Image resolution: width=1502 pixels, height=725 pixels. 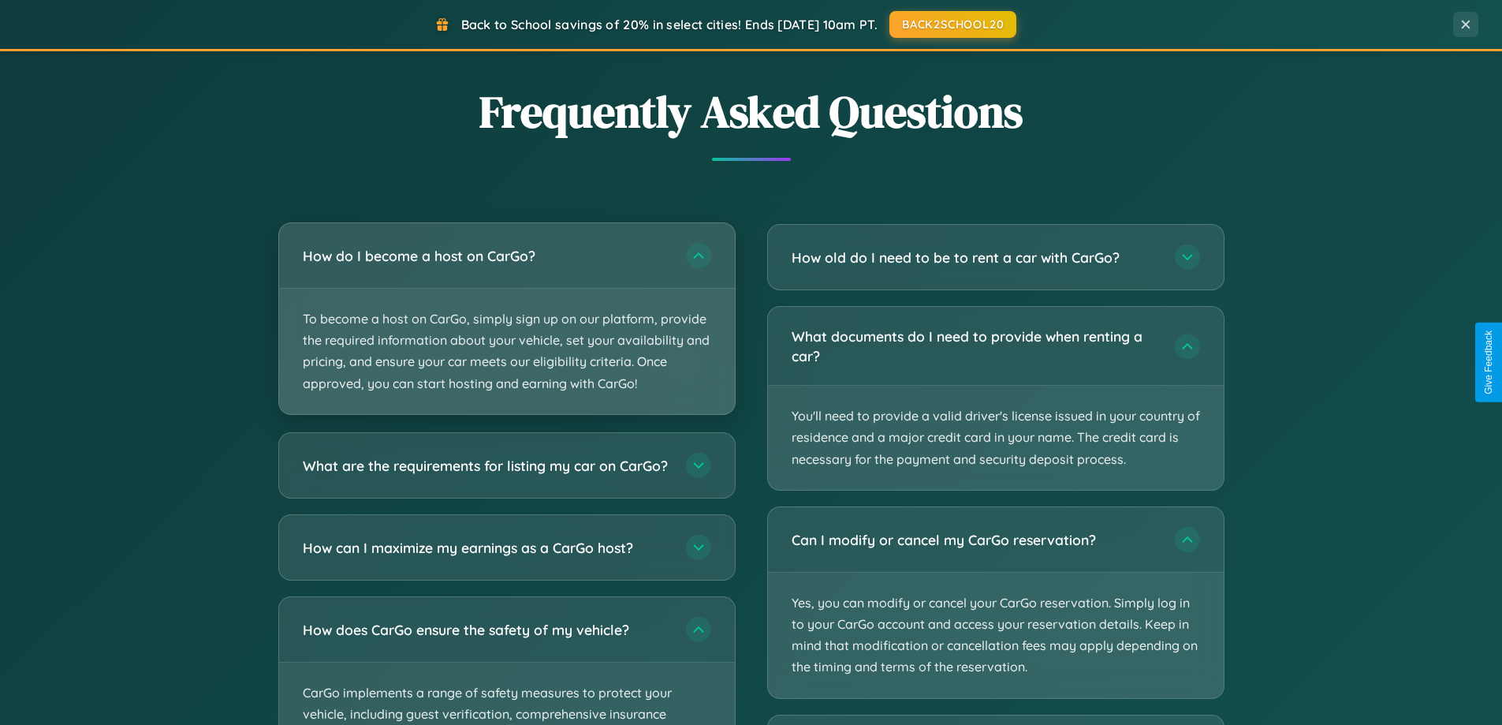 What do you see at coordinates (487, 256) in the screenshot?
I see `h3: How do I become a host on CarGo?` at bounding box center [487, 256].